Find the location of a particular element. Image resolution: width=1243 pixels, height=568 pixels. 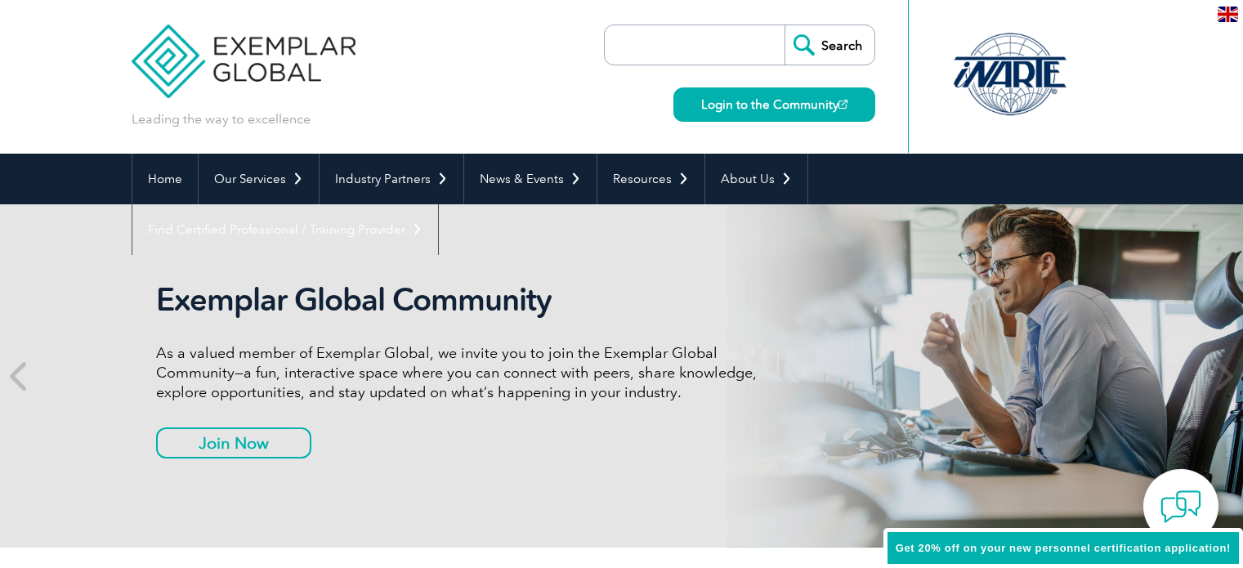

a: Join Now is located at coordinates (234, 443).